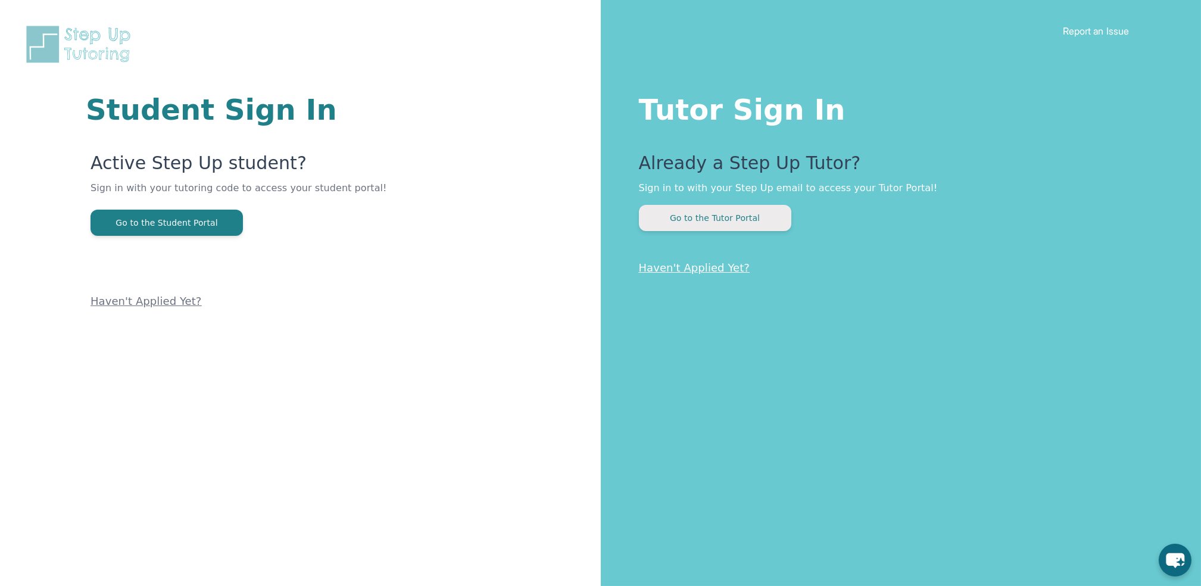 This screenshot has height=586, width=1201. What do you see at coordinates (896, 107) in the screenshot?
I see `h1: Tutor Sign In` at bounding box center [896, 107].